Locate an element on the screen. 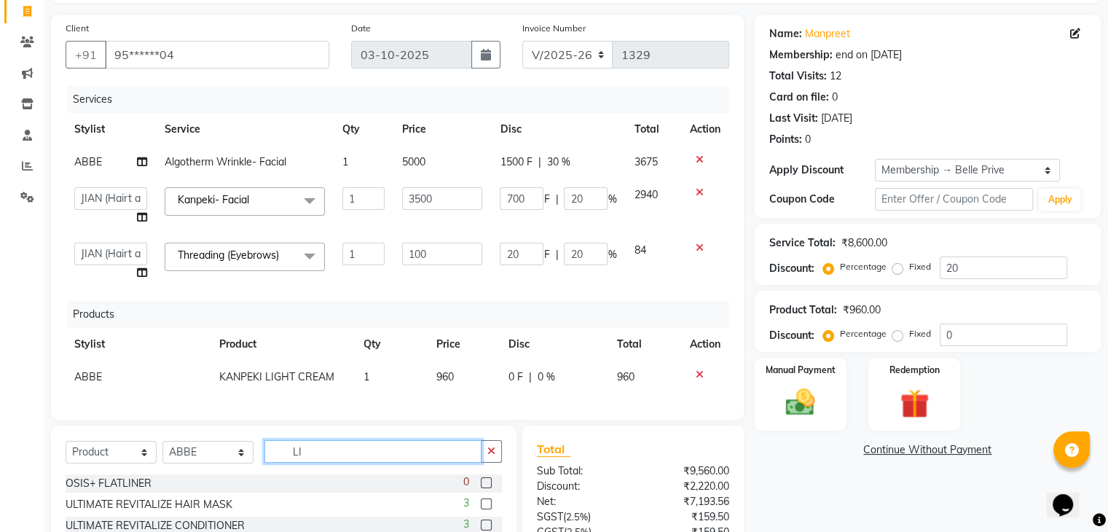 The height and width of the screenshot is (532, 1108). input: Enter Offer / Coupon Code is located at coordinates (954, 199).